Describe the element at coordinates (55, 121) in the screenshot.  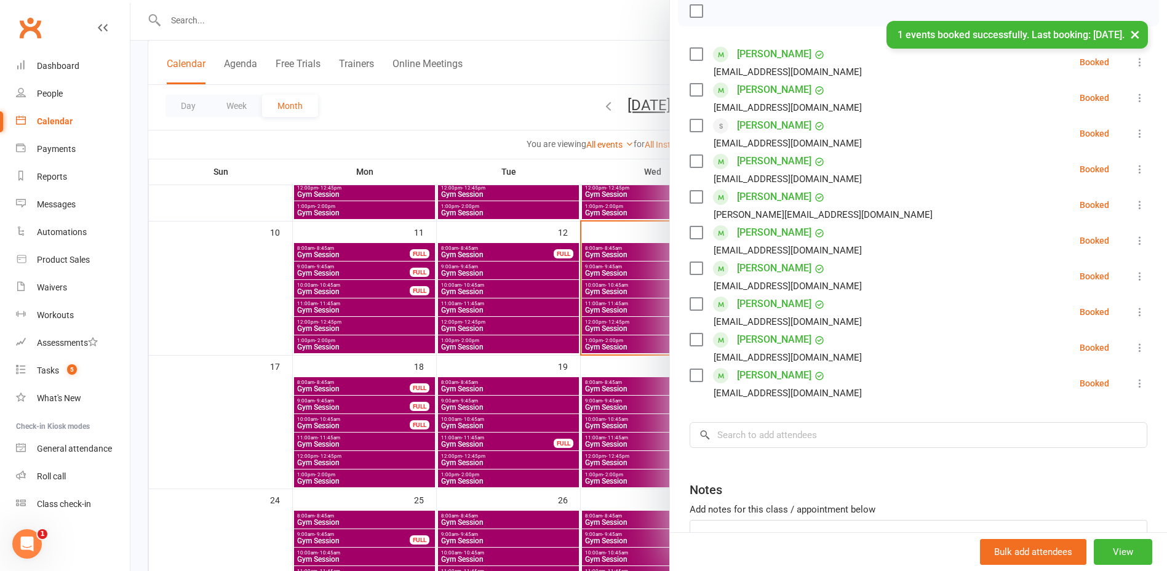
I see `div: Calendar` at that location.